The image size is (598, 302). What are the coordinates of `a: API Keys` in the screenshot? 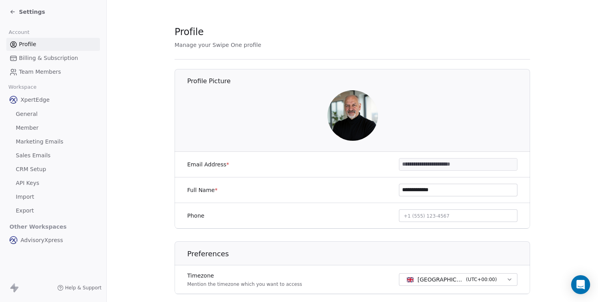 It's located at (53, 183).